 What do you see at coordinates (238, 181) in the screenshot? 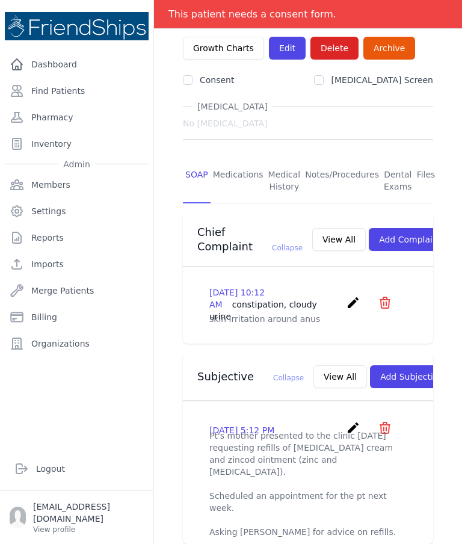
I see `a: Medications` at bounding box center [238, 181].